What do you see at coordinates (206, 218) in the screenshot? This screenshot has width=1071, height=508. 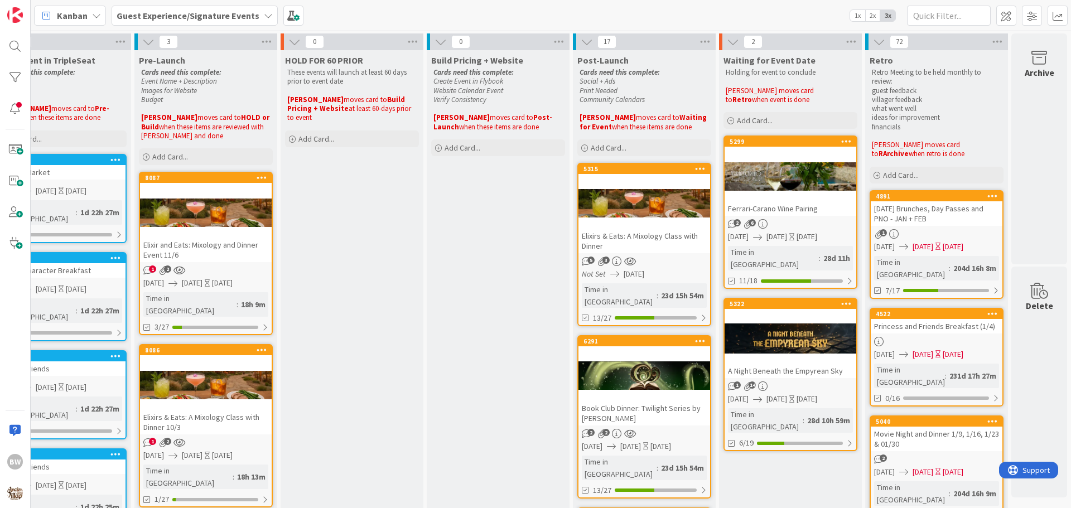 I see `div: 8087Elixir and Eats: Mixology and Dinner Event 11/6` at bounding box center [206, 218].